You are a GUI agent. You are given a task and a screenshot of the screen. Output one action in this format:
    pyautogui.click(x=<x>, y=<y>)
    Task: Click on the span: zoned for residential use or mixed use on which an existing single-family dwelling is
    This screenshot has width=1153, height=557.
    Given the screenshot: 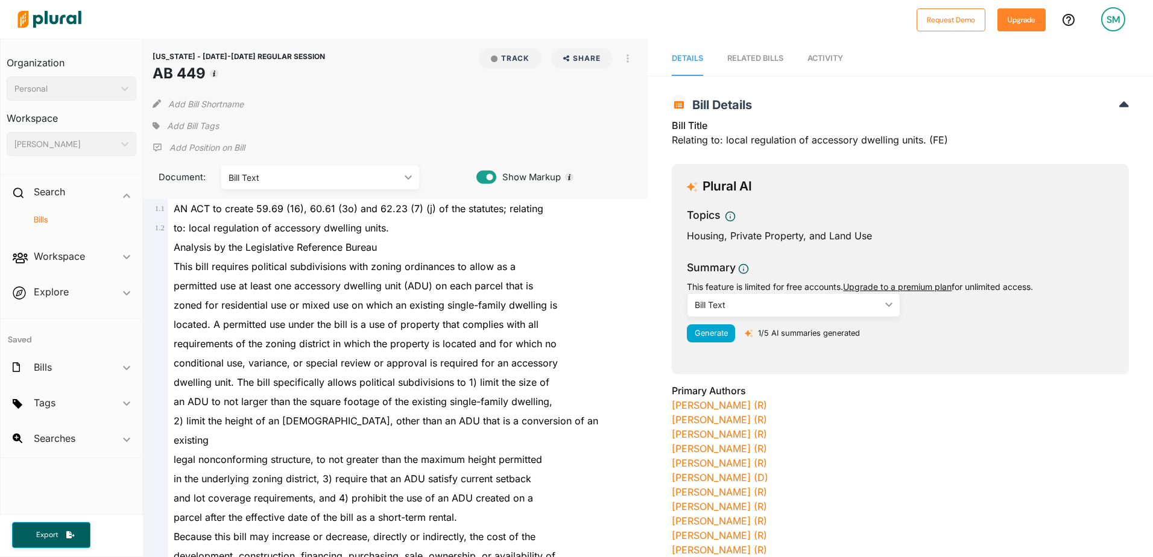 What is the action you would take?
    pyautogui.click(x=366, y=305)
    